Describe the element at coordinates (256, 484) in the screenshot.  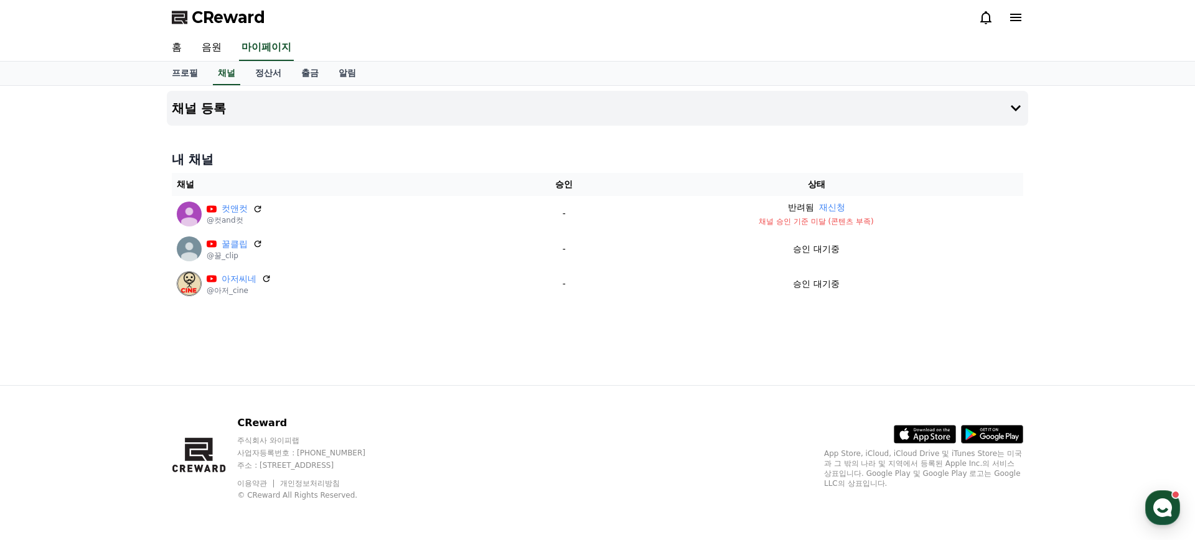
I see `a: 이용약관` at that location.